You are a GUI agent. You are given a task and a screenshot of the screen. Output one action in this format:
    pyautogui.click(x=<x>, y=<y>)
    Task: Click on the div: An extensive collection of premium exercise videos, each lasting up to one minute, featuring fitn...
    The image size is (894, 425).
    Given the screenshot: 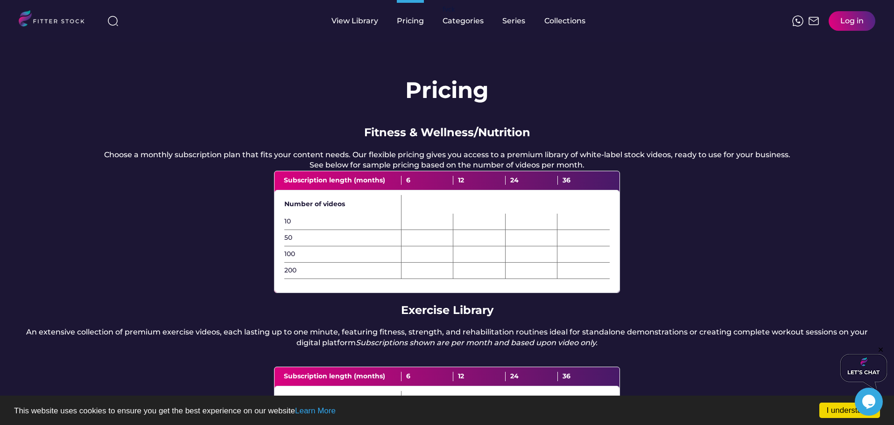 What is the action you would take?
    pyautogui.click(x=447, y=338)
    